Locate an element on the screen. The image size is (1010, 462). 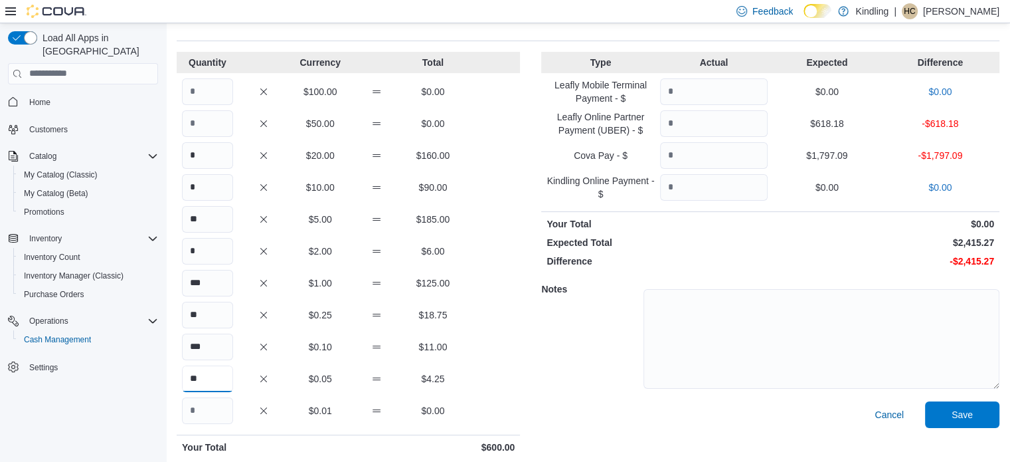
span: Dark Mode is located at coordinates (804, 18).